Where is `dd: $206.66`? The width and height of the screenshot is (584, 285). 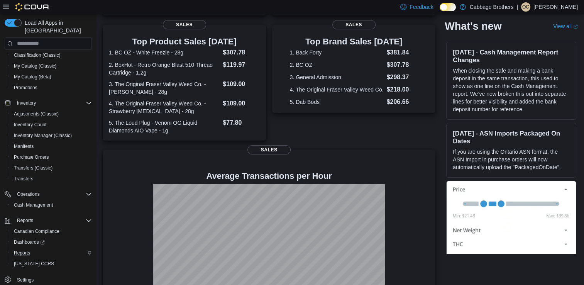 dd: $206.66 is located at coordinates (402, 102).